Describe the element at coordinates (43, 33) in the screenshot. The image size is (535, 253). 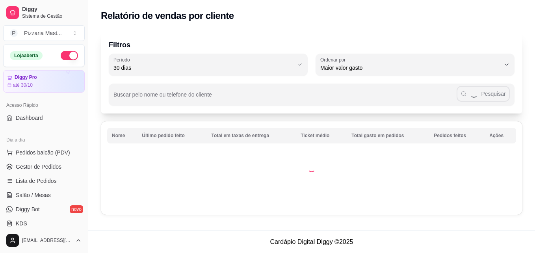
I see `div: Pizzaria Mast ...` at that location.